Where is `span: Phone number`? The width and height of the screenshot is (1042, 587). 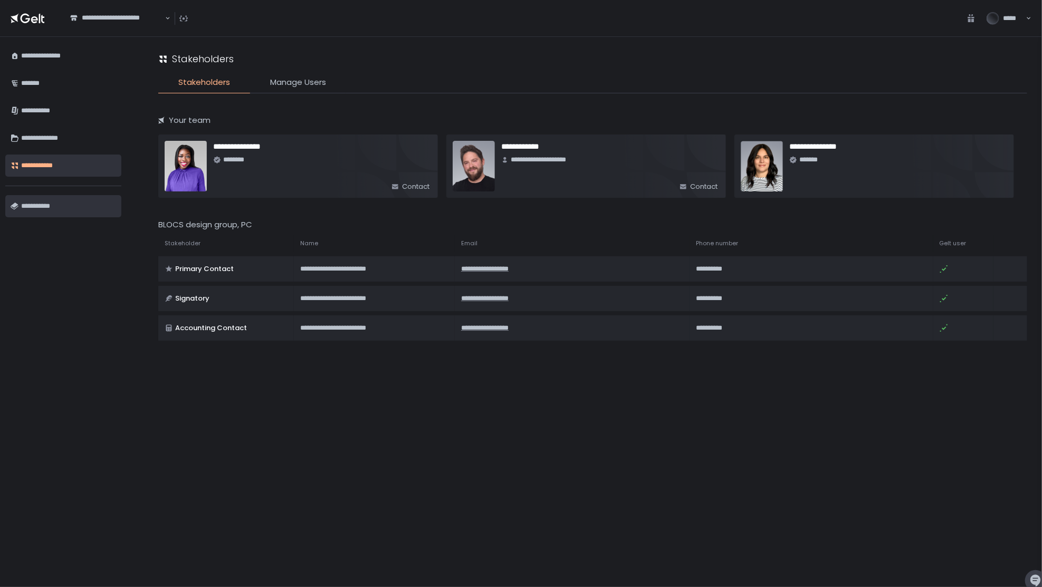 span: Phone number is located at coordinates (717, 243).